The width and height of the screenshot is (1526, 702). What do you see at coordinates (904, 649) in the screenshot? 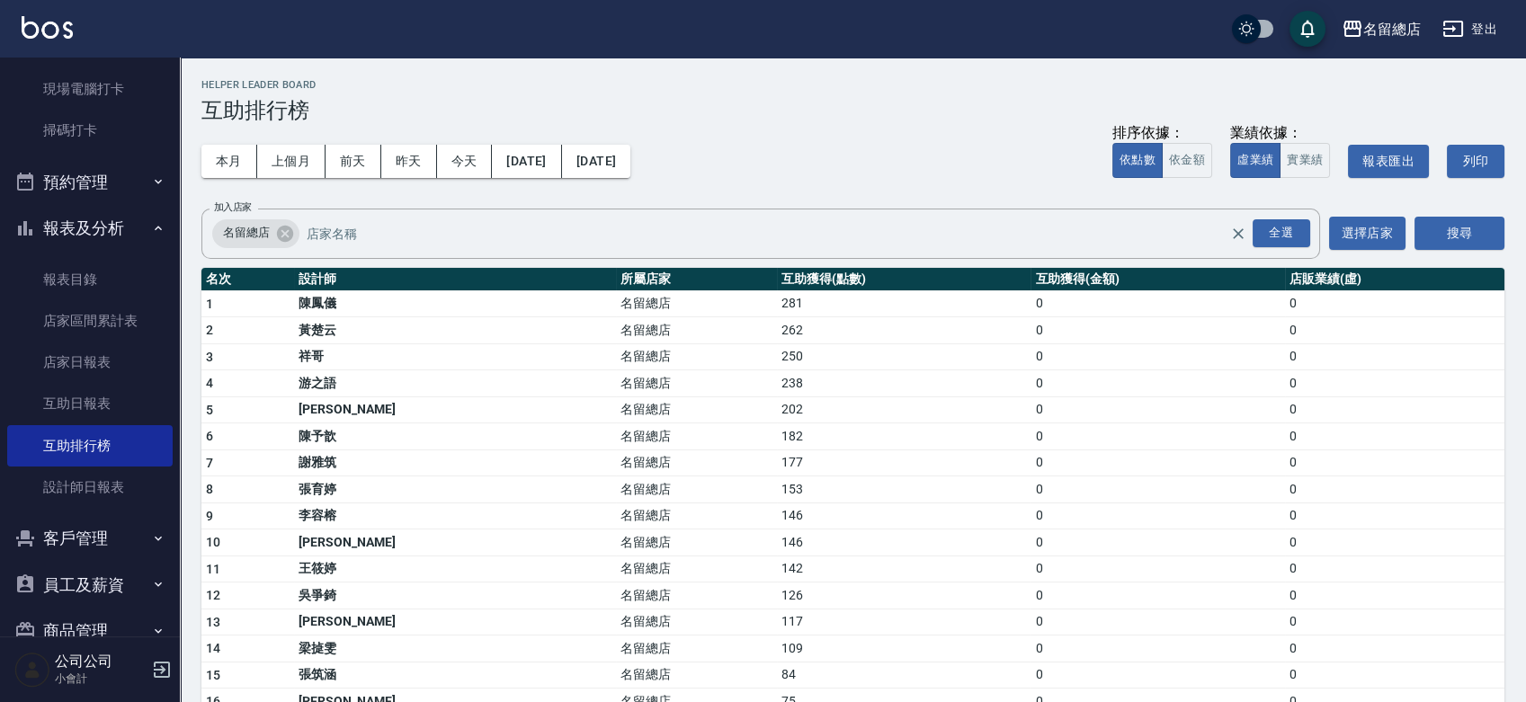
I see `td: 109` at bounding box center [904, 649].